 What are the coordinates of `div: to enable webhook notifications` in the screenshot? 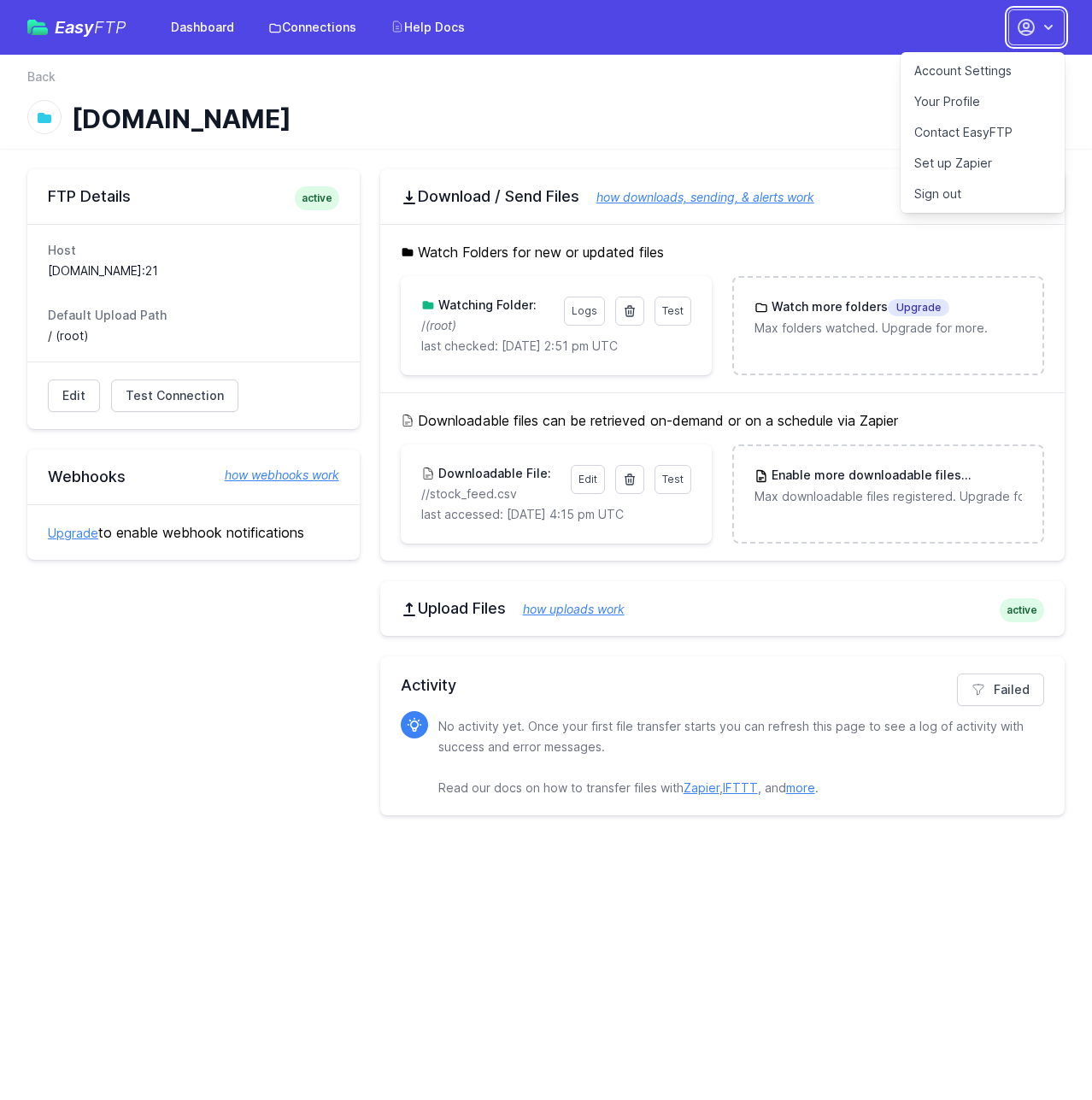 It's located at (193, 531).